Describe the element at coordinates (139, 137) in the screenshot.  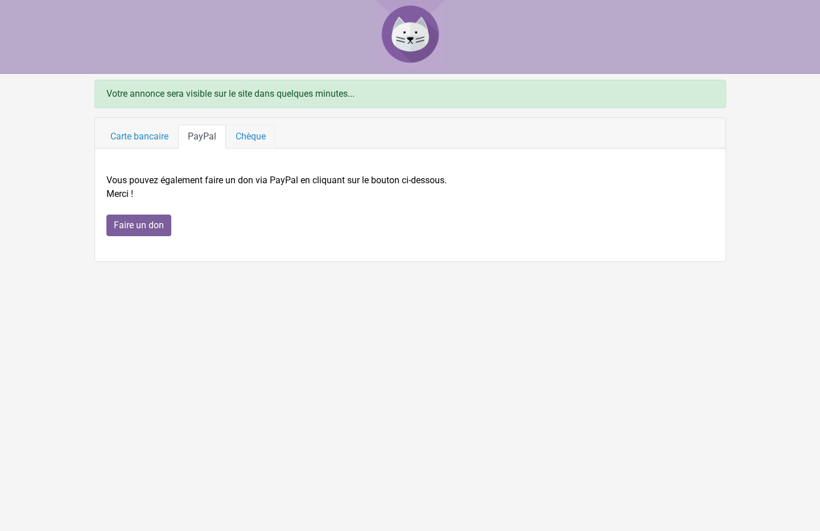
I see `a: Carte bancaire` at that location.